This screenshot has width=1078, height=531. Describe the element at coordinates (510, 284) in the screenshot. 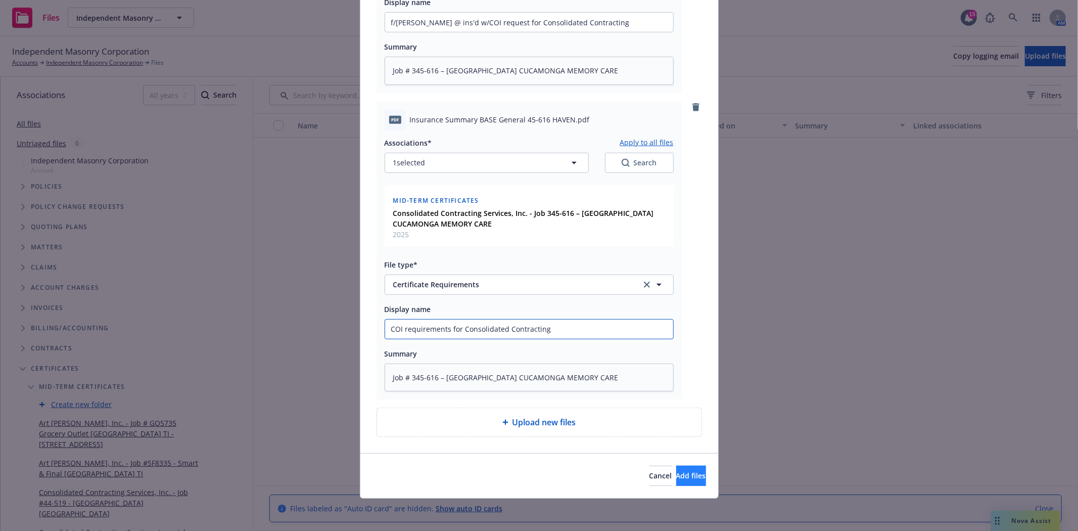

I see `span: Certificate Requirements` at that location.